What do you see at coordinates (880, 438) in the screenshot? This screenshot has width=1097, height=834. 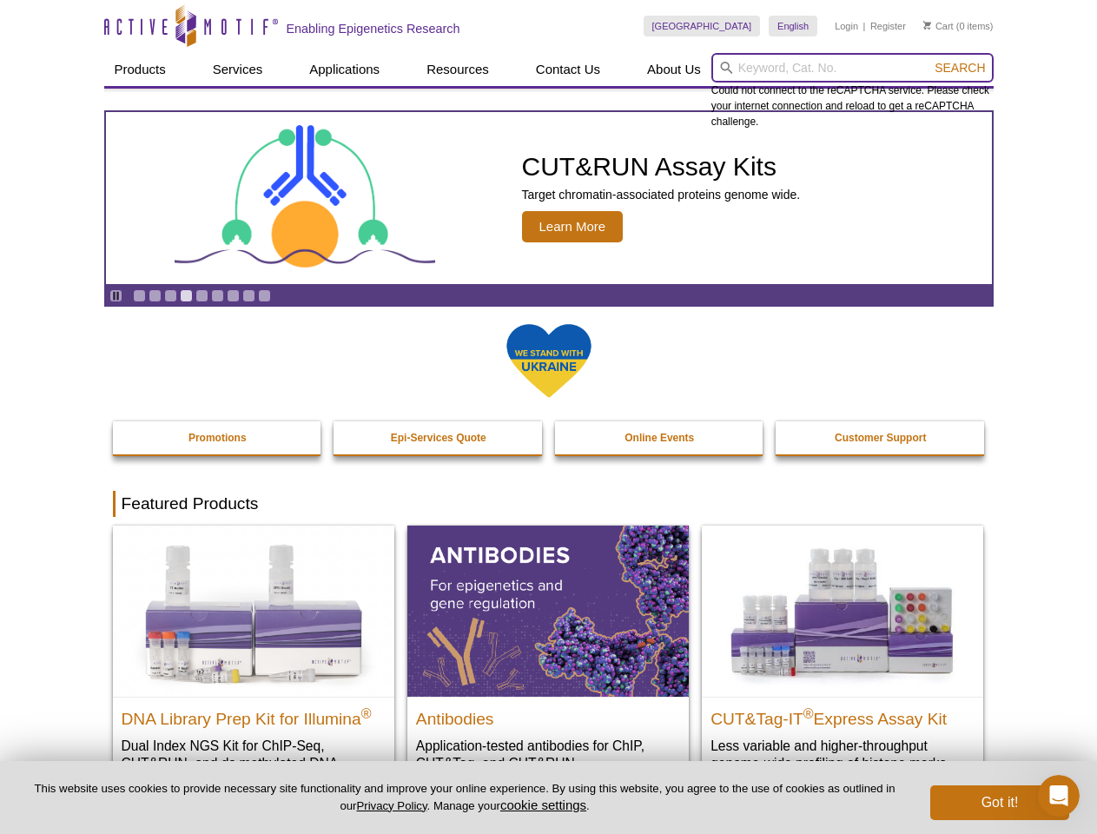 I see `strong: Customer Support` at bounding box center [880, 438].